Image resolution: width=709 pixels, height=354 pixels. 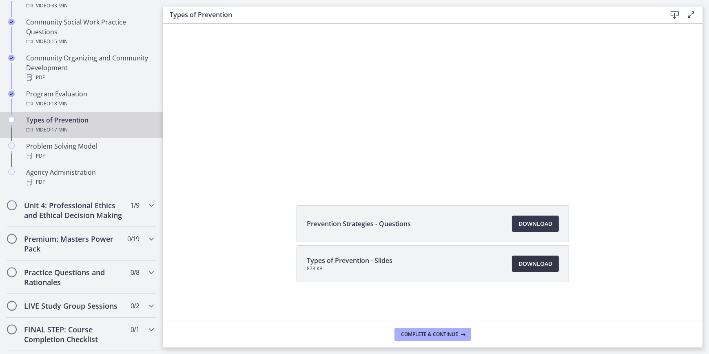 What do you see at coordinates (350, 268) in the screenshot?
I see `span: 873 KB` at bounding box center [350, 268].